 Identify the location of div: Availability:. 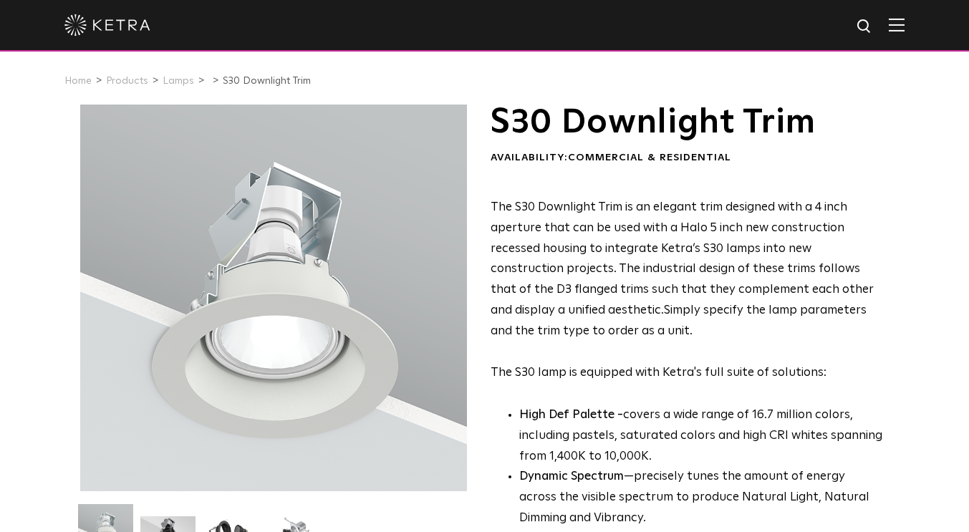
(688, 158).